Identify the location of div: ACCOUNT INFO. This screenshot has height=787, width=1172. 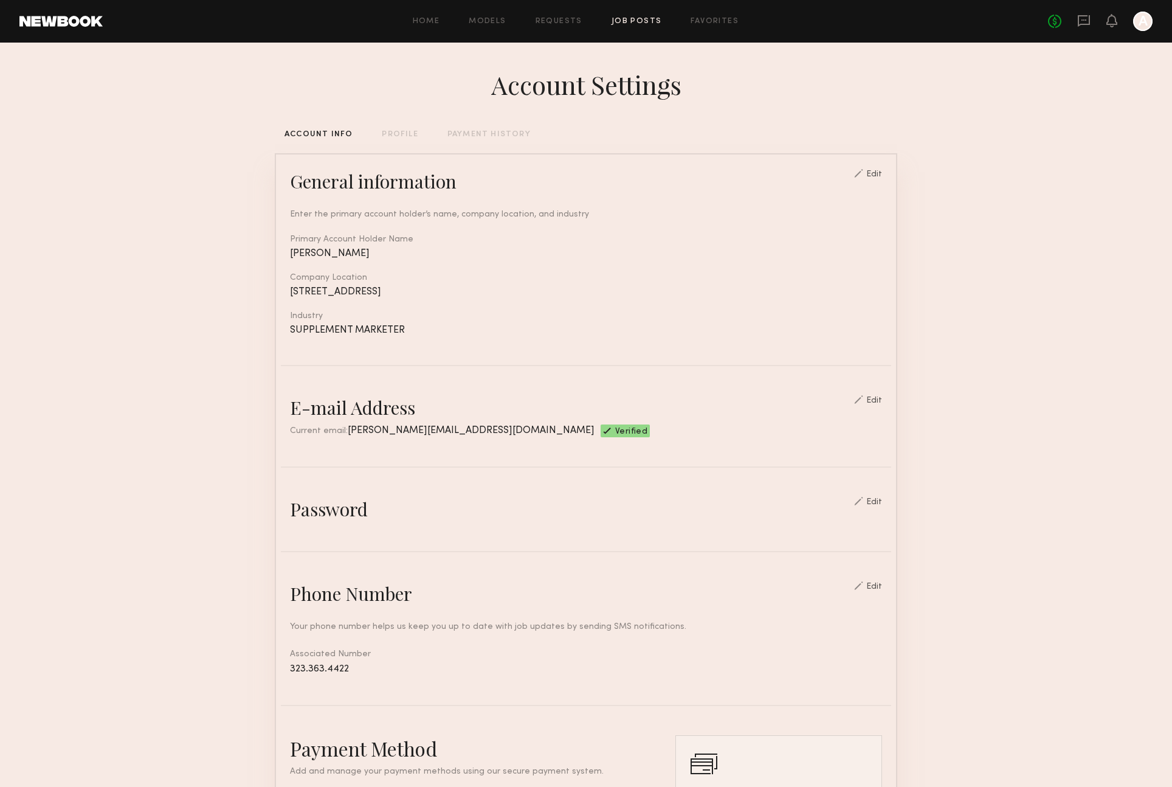
(319, 134).